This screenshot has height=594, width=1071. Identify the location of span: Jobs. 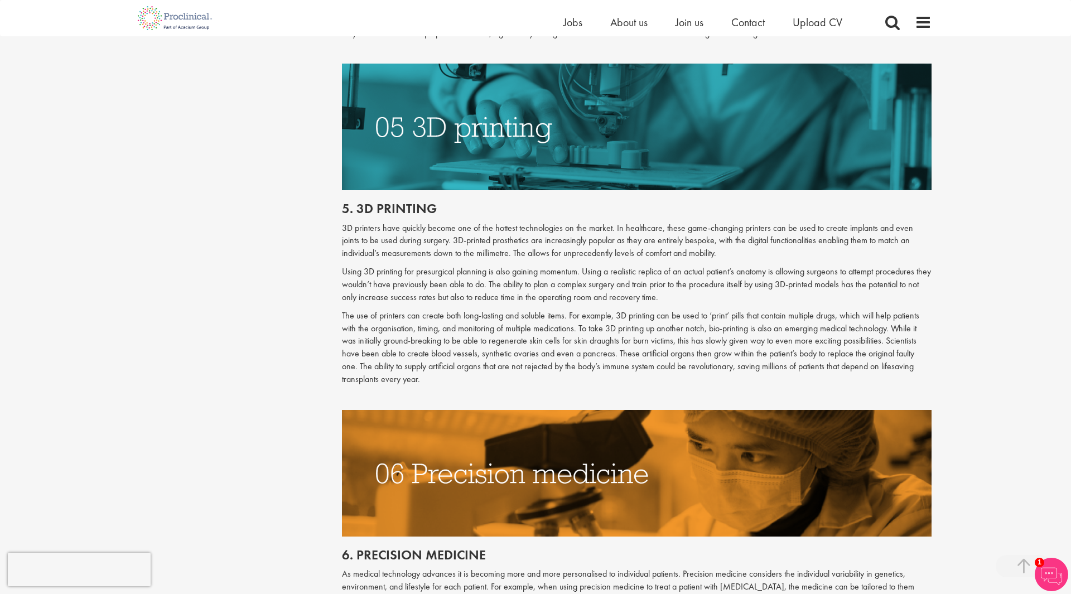
(573, 22).